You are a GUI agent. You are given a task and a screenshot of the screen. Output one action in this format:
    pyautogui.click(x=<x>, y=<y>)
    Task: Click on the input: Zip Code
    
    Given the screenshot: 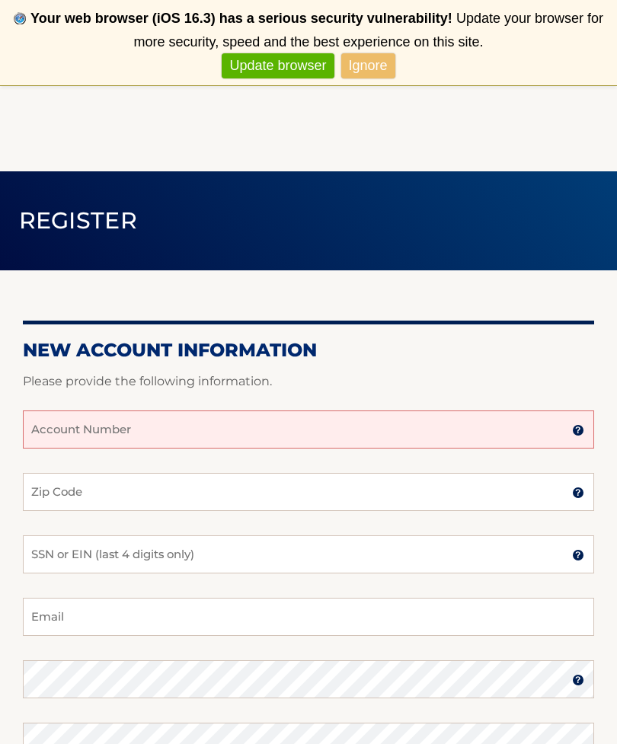 What is the action you would take?
    pyautogui.click(x=308, y=492)
    